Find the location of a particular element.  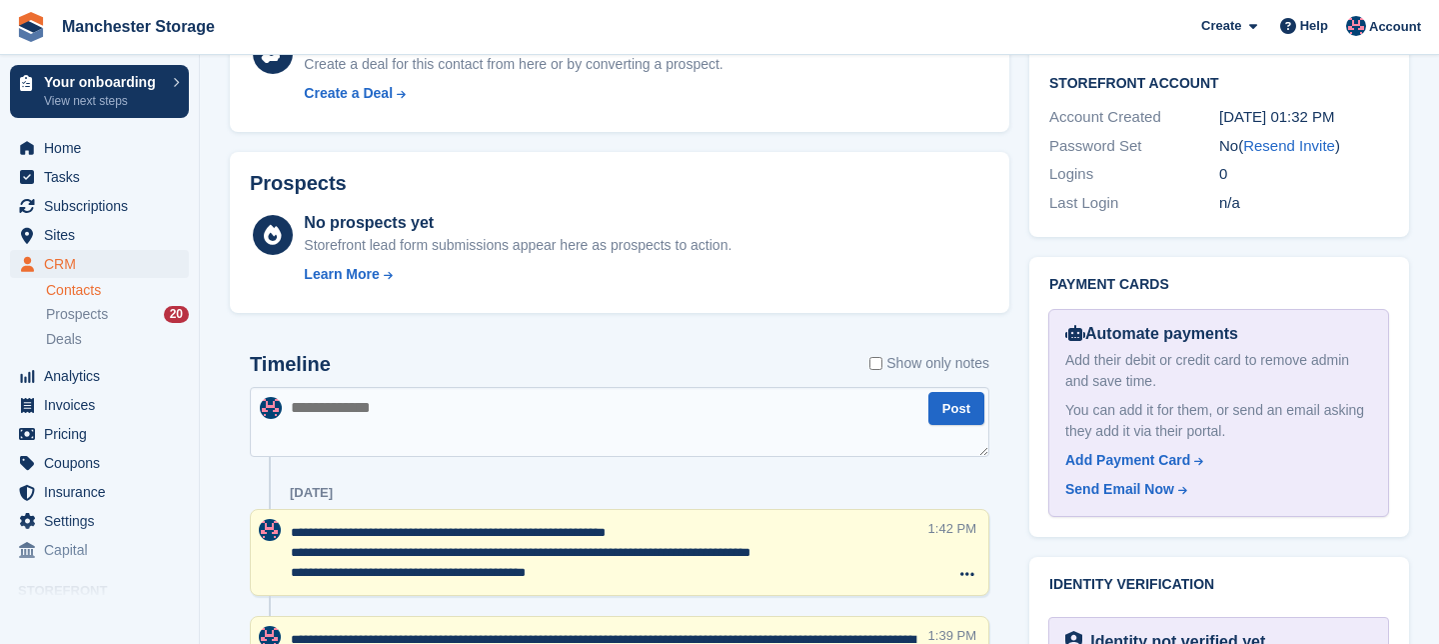

span: Help is located at coordinates (1314, 26).